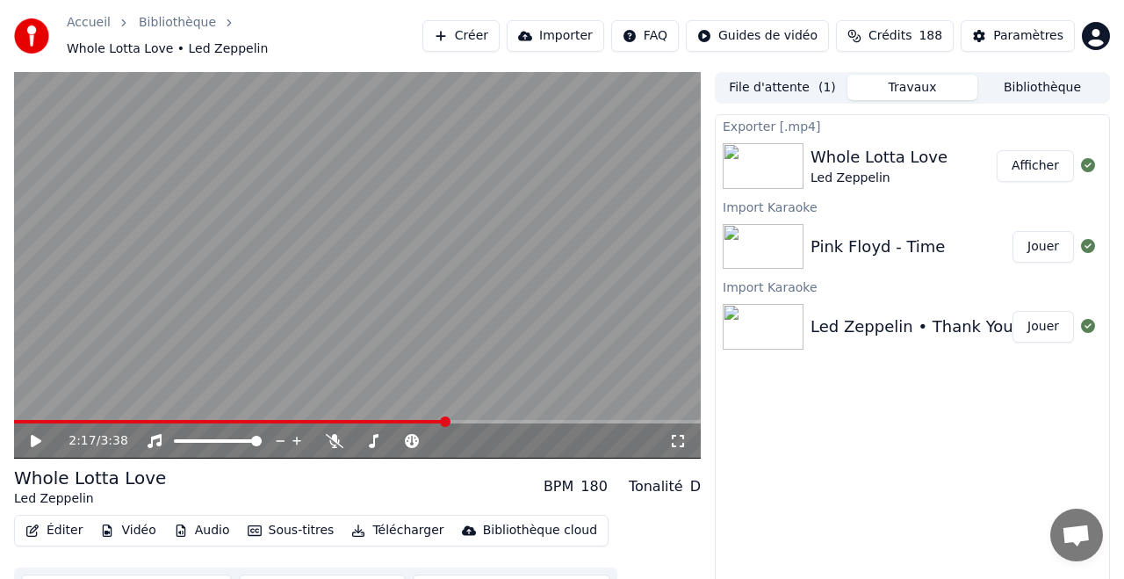 This screenshot has height=579, width=1124. Describe the element at coordinates (644, 36) in the screenshot. I see `button: FAQ` at that location.